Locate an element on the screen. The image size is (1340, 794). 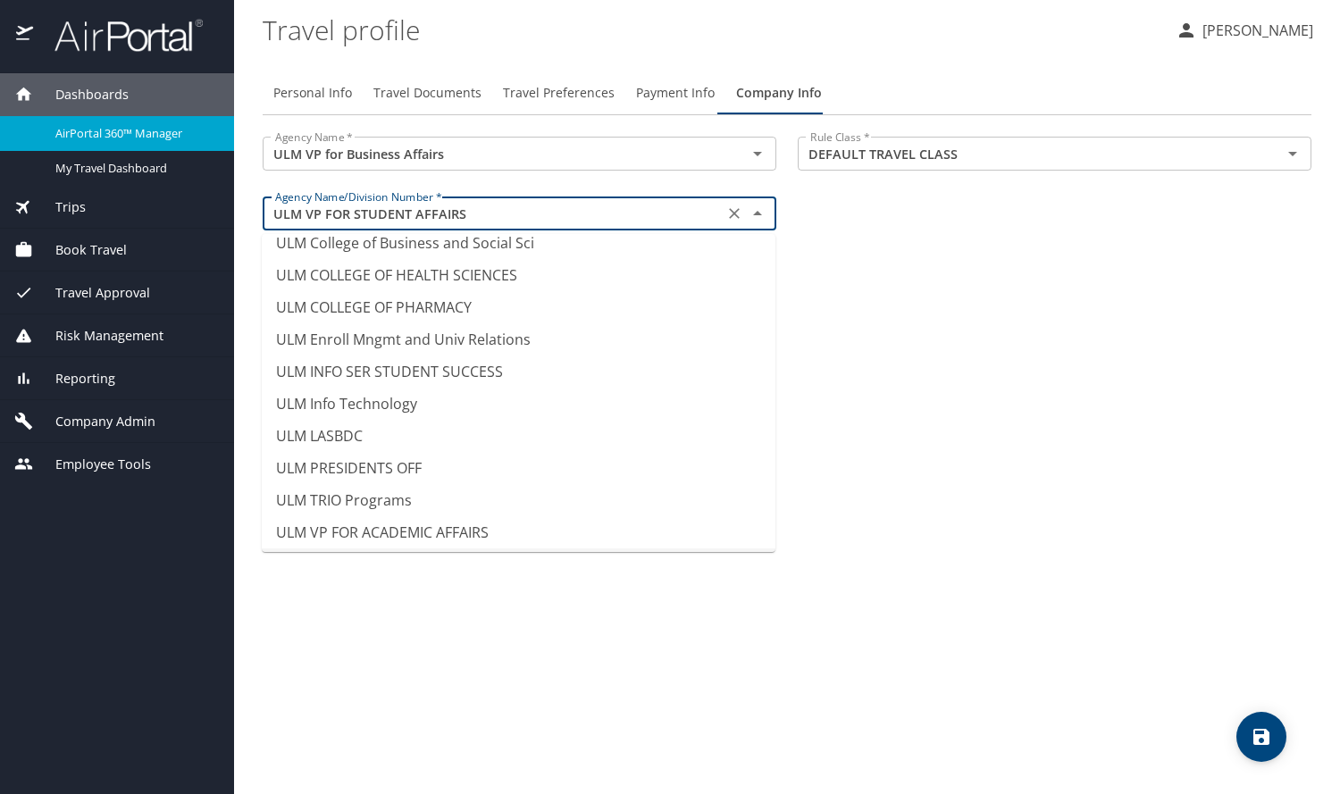
li: ULM Enroll Mngmt and Univ Relations is located at coordinates (518, 340).